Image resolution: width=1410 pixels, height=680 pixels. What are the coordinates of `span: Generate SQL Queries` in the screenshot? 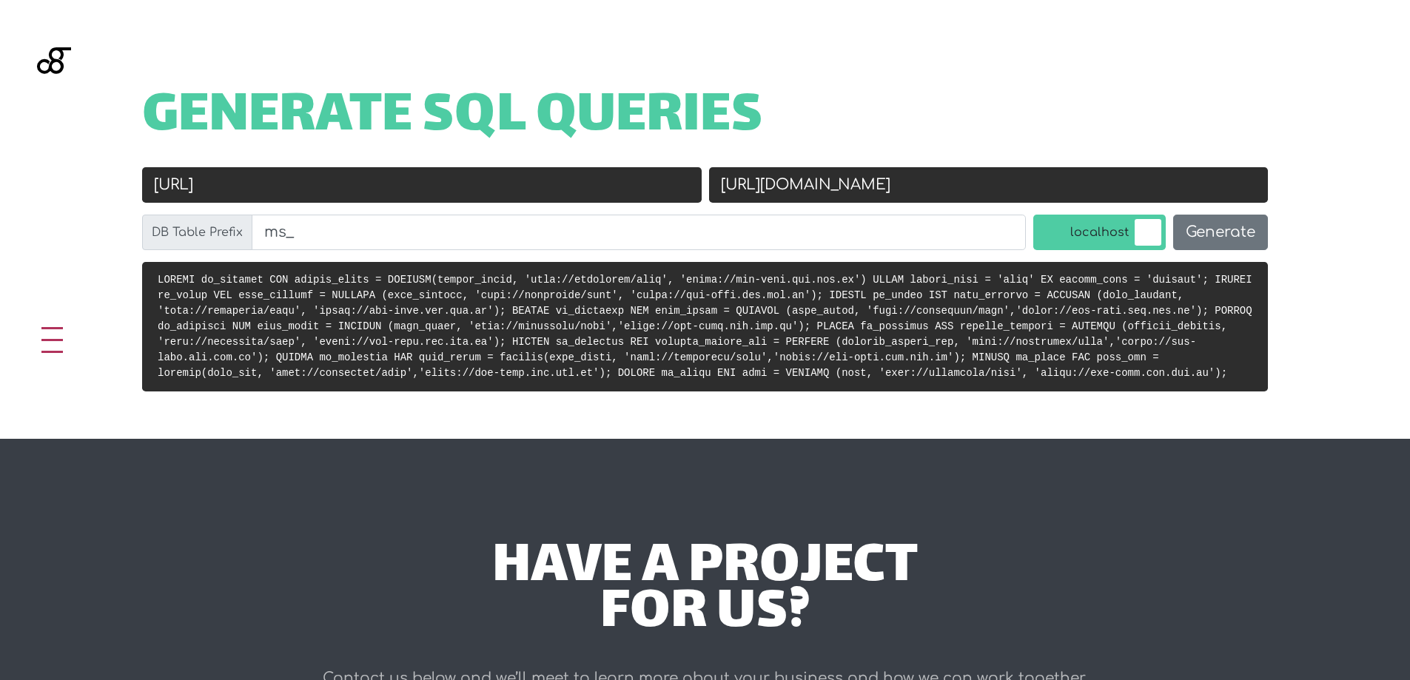 It's located at (452, 118).